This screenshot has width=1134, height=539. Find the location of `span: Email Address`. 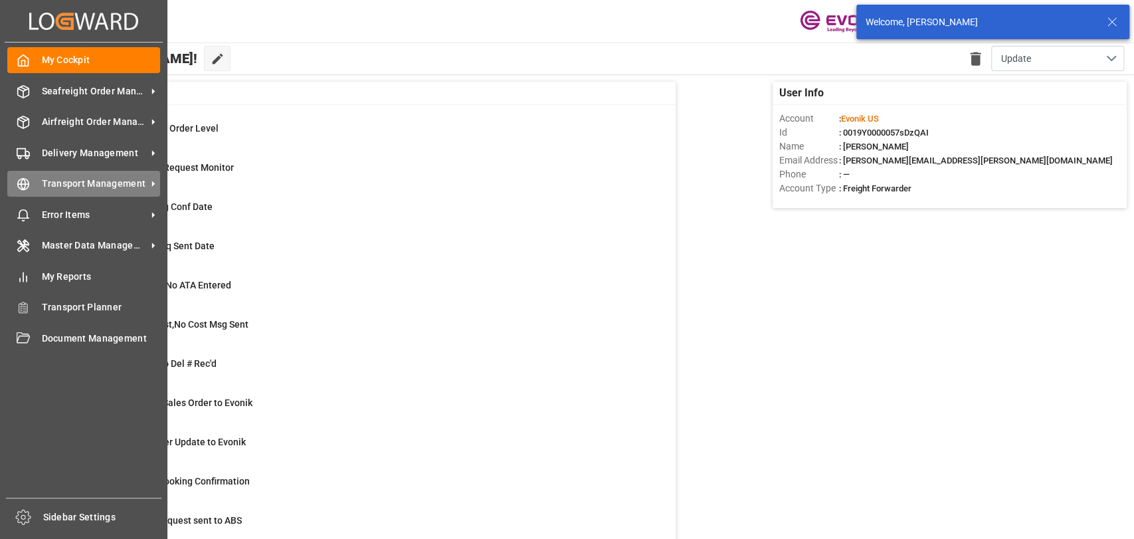

span: Email Address is located at coordinates (809, 160).